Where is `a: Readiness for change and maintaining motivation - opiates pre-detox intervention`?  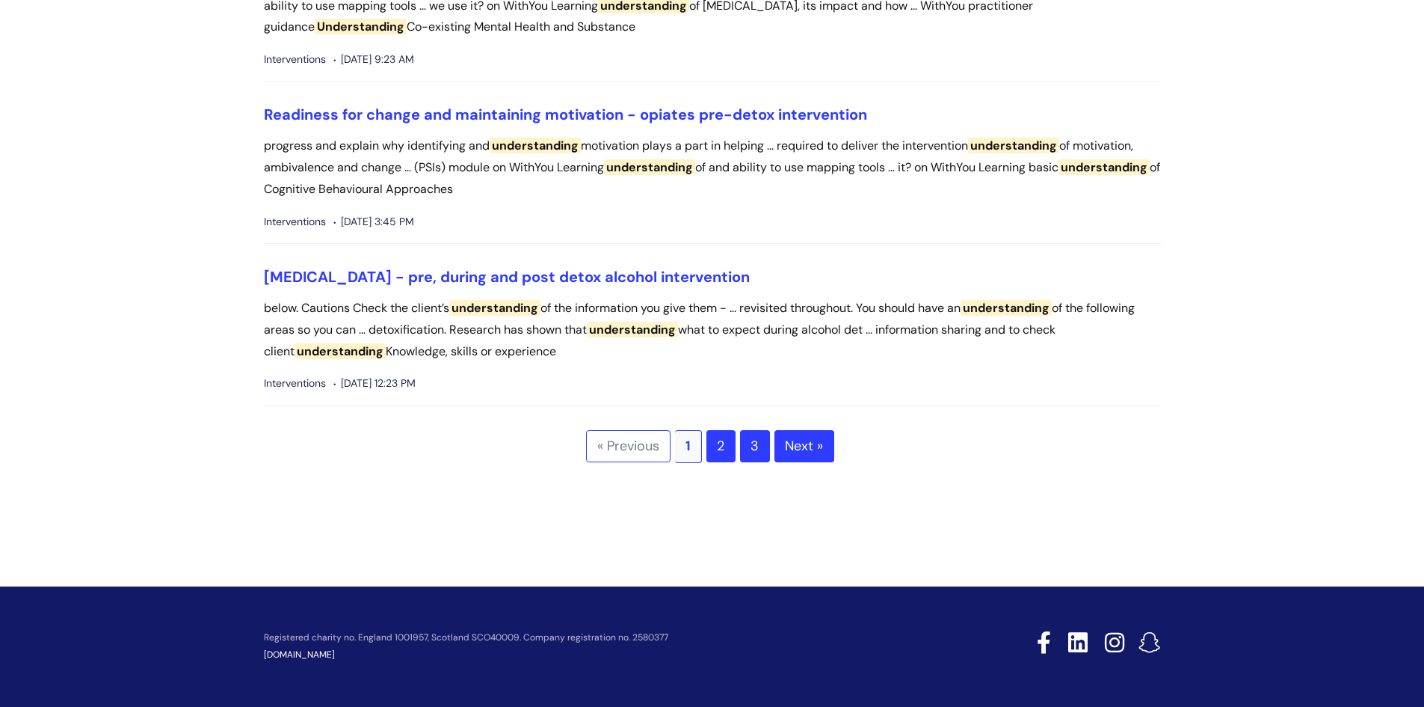
a: Readiness for change and maintaining motivation - opiates pre-detox intervention is located at coordinates (565, 114).